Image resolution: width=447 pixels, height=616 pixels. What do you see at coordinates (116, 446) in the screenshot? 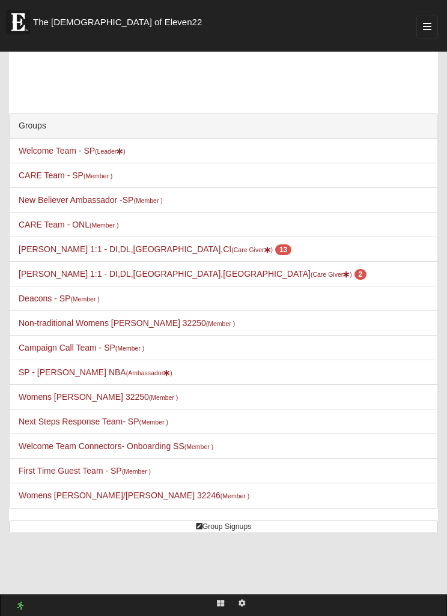
I see `a: Welcome Team Connectors- Onboarding SS(Member )` at bounding box center [116, 446].